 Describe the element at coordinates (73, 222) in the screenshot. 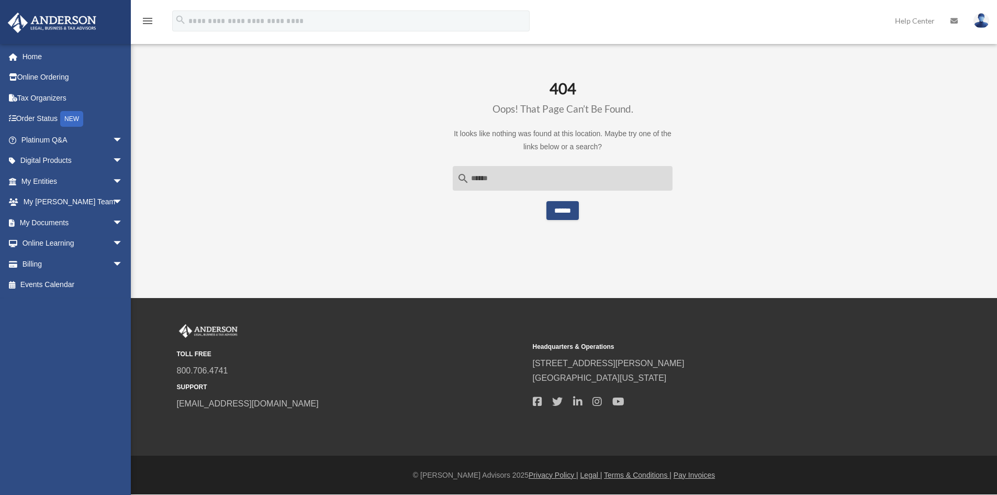

I see `a: My Documentsarrow_drop_down` at that location.